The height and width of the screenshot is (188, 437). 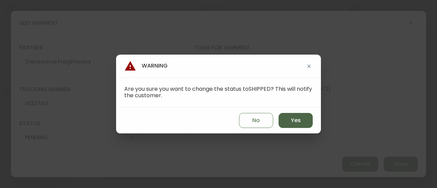 What do you see at coordinates (295, 120) in the screenshot?
I see `span: Yes` at bounding box center [295, 120].